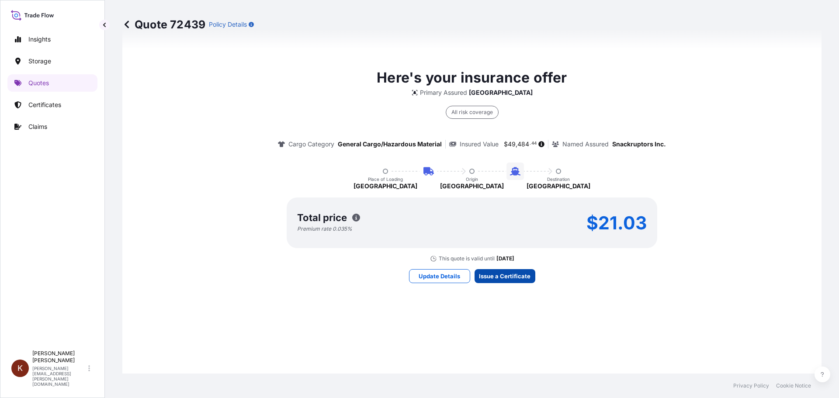 This screenshot has height=398, width=839. What do you see at coordinates (52, 61) in the screenshot?
I see `a: Storage` at bounding box center [52, 61].